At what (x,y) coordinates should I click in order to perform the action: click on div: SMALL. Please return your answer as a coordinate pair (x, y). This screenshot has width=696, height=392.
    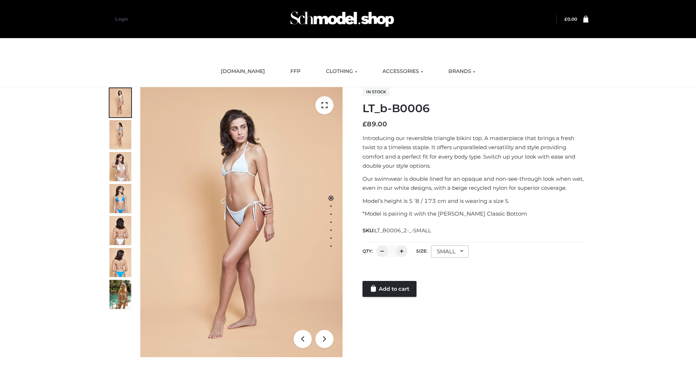
    Looking at the image, I should click on (450, 251).